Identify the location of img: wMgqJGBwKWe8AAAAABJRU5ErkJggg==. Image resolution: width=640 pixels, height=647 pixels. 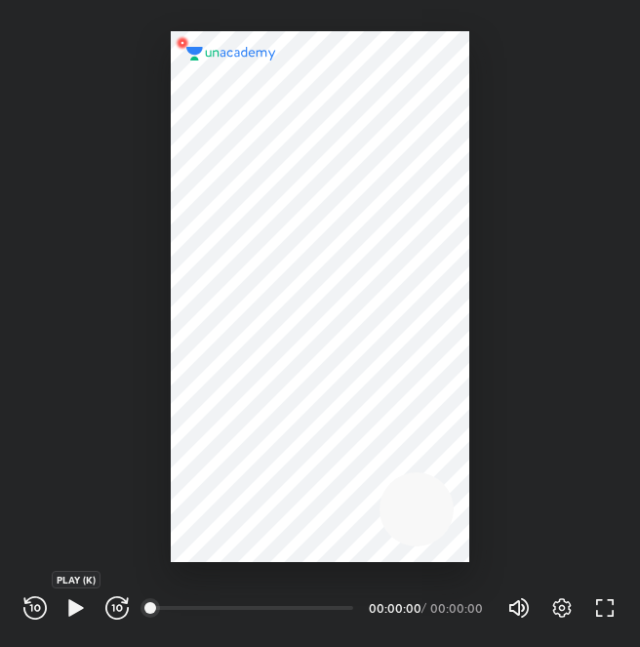
(182, 43).